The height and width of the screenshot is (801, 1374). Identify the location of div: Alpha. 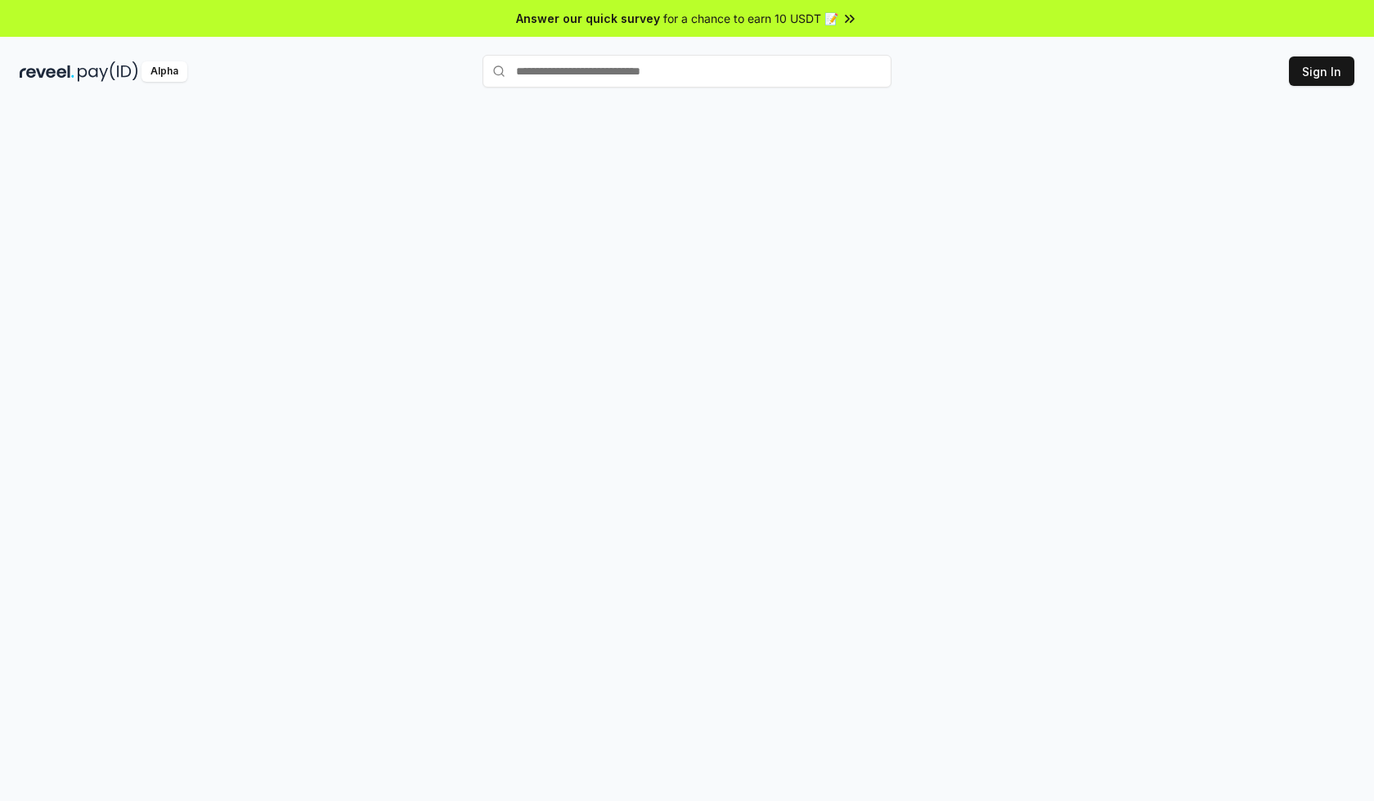
(164, 71).